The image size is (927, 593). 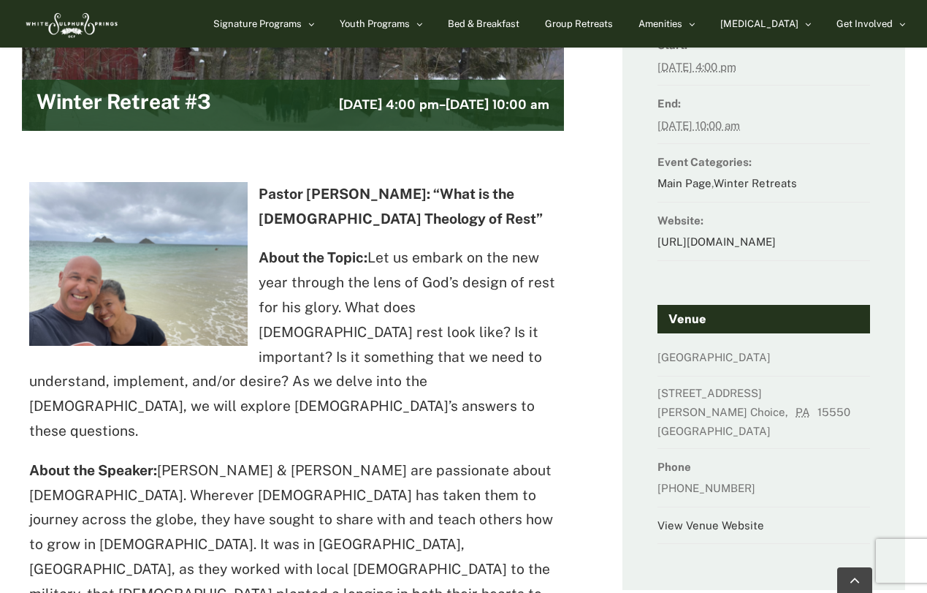 What do you see at coordinates (763, 220) in the screenshot?
I see `dt: Website:` at bounding box center [763, 220].